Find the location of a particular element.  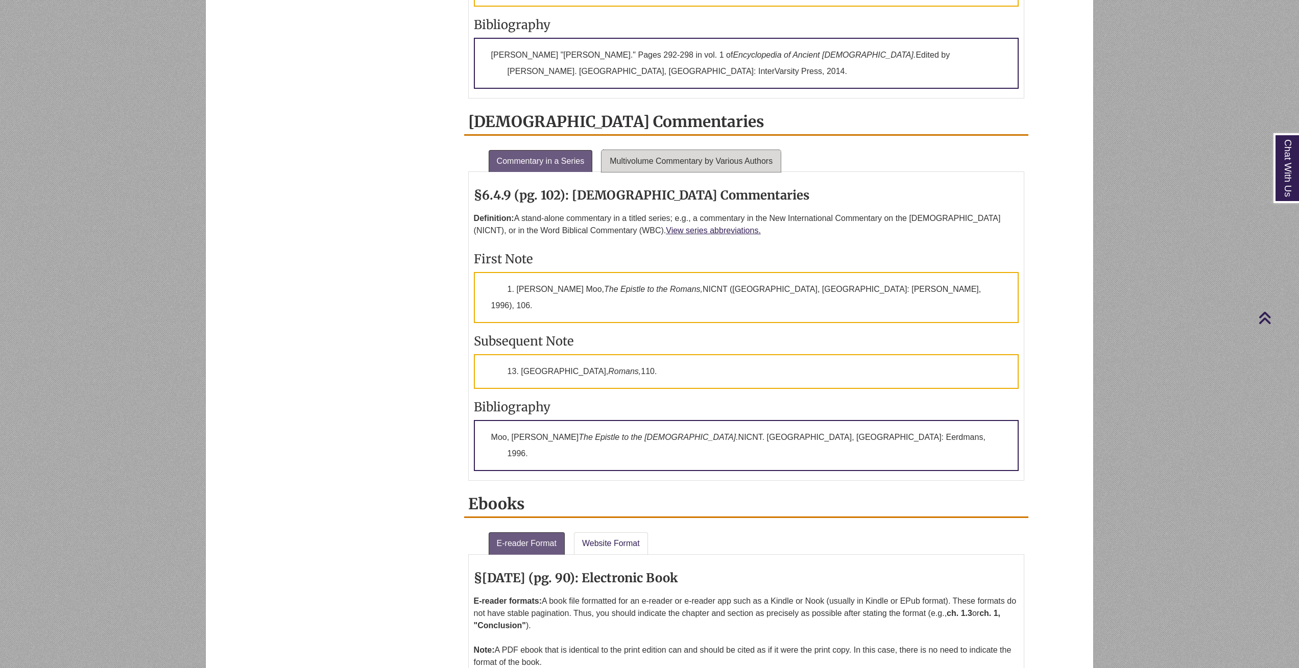

strong: E-reader formats: is located at coordinates (507, 601).